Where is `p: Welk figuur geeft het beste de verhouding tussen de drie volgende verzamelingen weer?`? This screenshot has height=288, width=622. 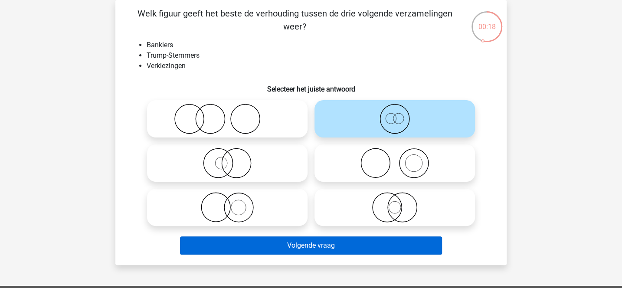
p: Welk figuur geeft het beste de verhouding tussen de drie volgende verzamelingen weer? is located at coordinates (295, 20).